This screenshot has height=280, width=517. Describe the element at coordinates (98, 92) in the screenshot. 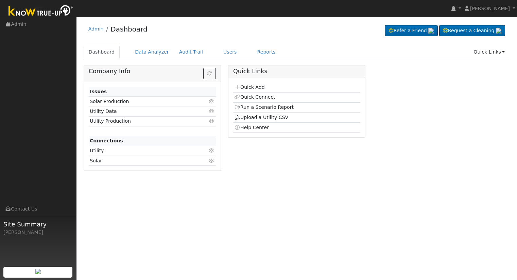

I see `strong: Issues` at that location.